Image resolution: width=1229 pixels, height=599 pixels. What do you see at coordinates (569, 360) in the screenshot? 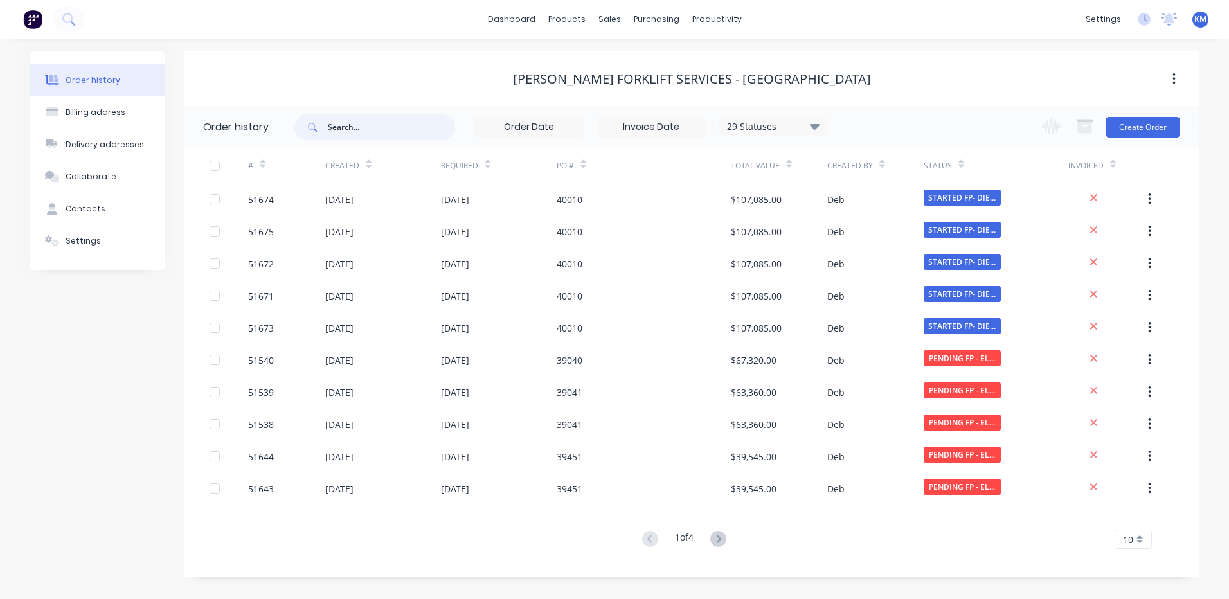
I see `div: 39040` at bounding box center [569, 360].